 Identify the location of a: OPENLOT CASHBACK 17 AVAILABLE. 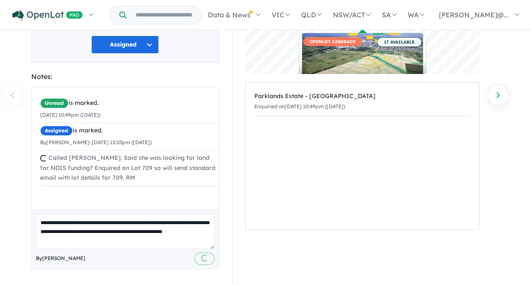
(362, 65).